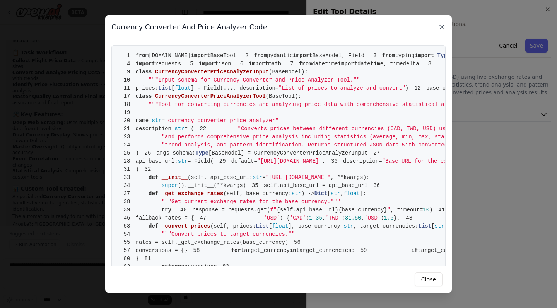  Describe the element at coordinates (442, 210) in the screenshot. I see `span: 41` at that location.